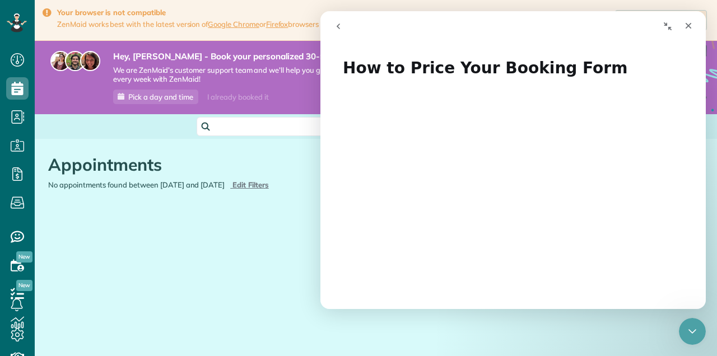 This screenshot has width=717, height=356. What do you see at coordinates (188, 12) in the screenshot?
I see `strong: Your browser is not compatible` at bounding box center [188, 12].